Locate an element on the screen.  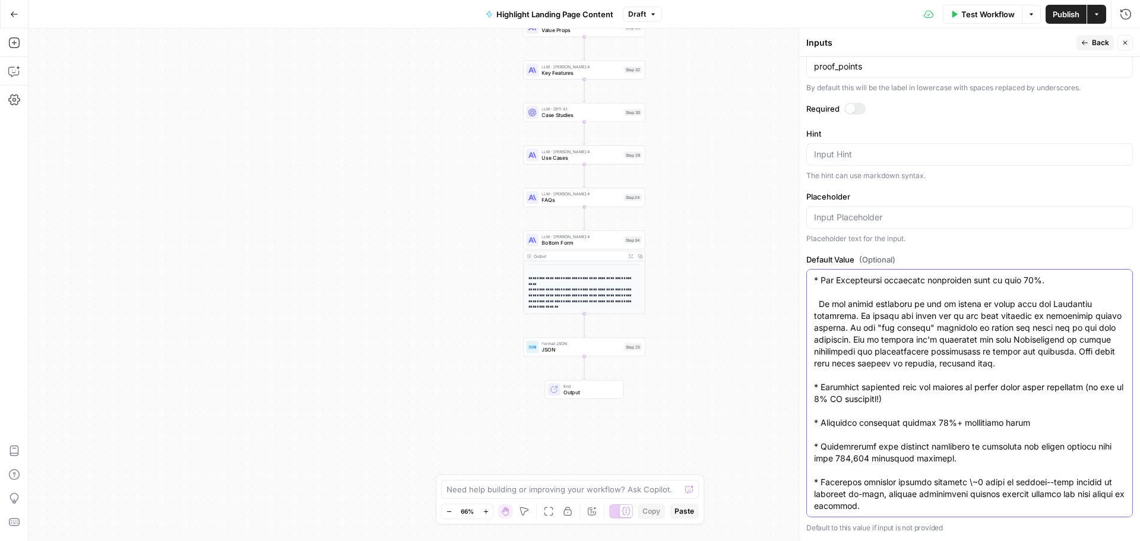
button: Highlight Landing Page Content is located at coordinates (549, 14).